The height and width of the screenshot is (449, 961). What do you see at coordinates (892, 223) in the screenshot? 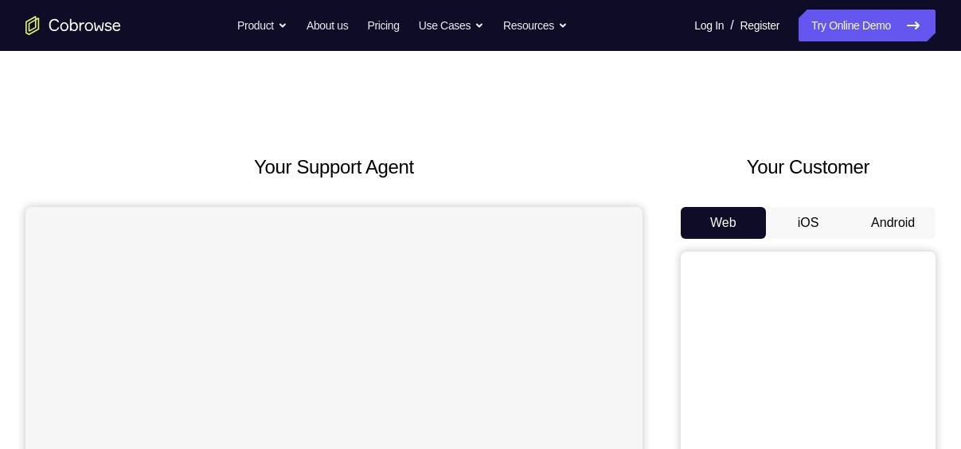
I see `button: Android` at bounding box center [892, 223].